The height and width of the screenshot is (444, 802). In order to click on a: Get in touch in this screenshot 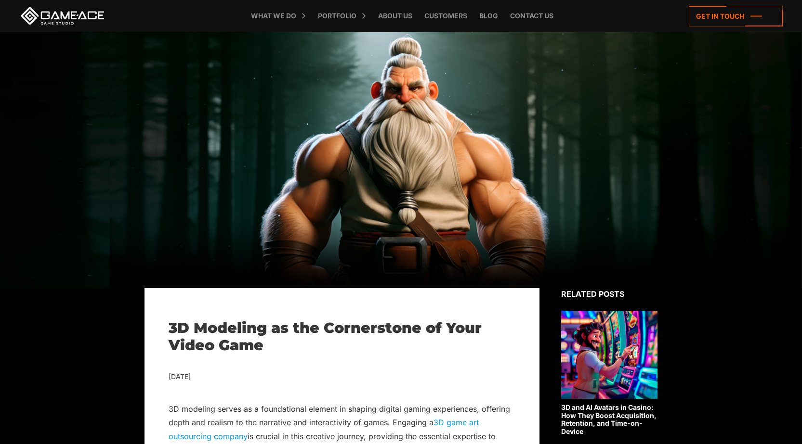, I will do `click(735, 16)`.